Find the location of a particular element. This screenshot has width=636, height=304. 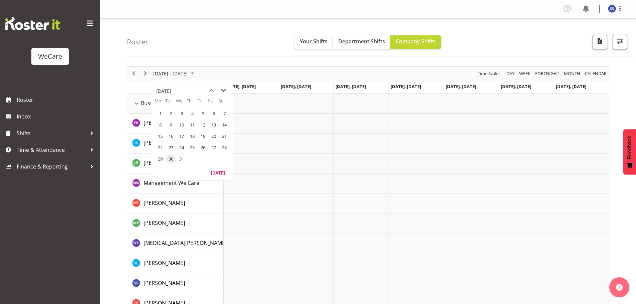

th: Mo is located at coordinates (160, 103).